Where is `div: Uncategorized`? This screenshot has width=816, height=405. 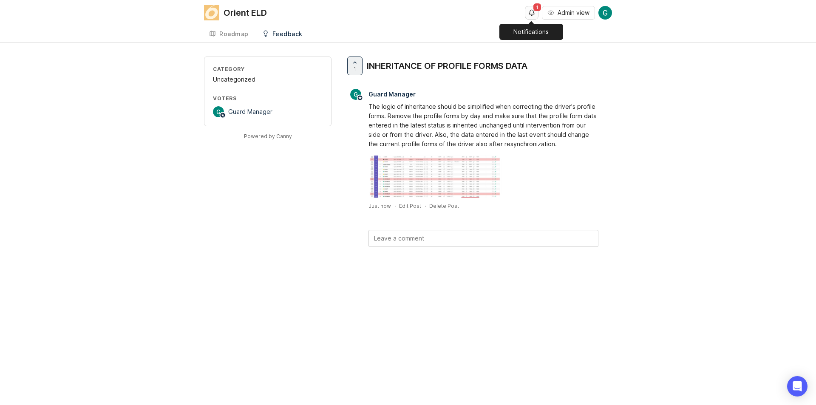 div: Uncategorized is located at coordinates (268, 79).